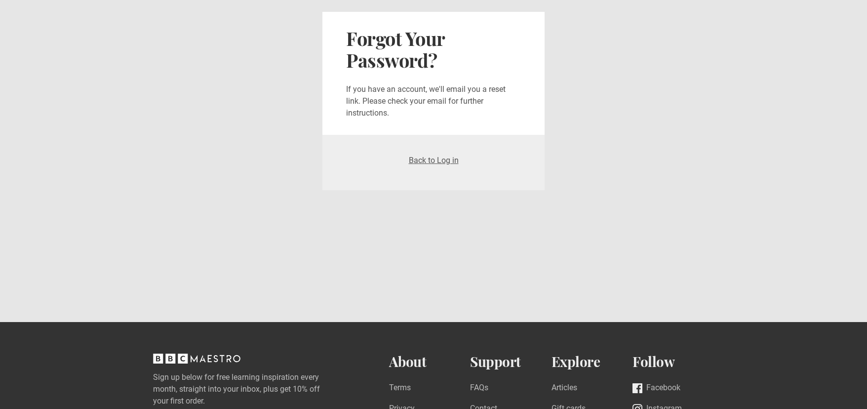 The height and width of the screenshot is (409, 867). What do you see at coordinates (510, 361) in the screenshot?
I see `h2: Support` at bounding box center [510, 361].